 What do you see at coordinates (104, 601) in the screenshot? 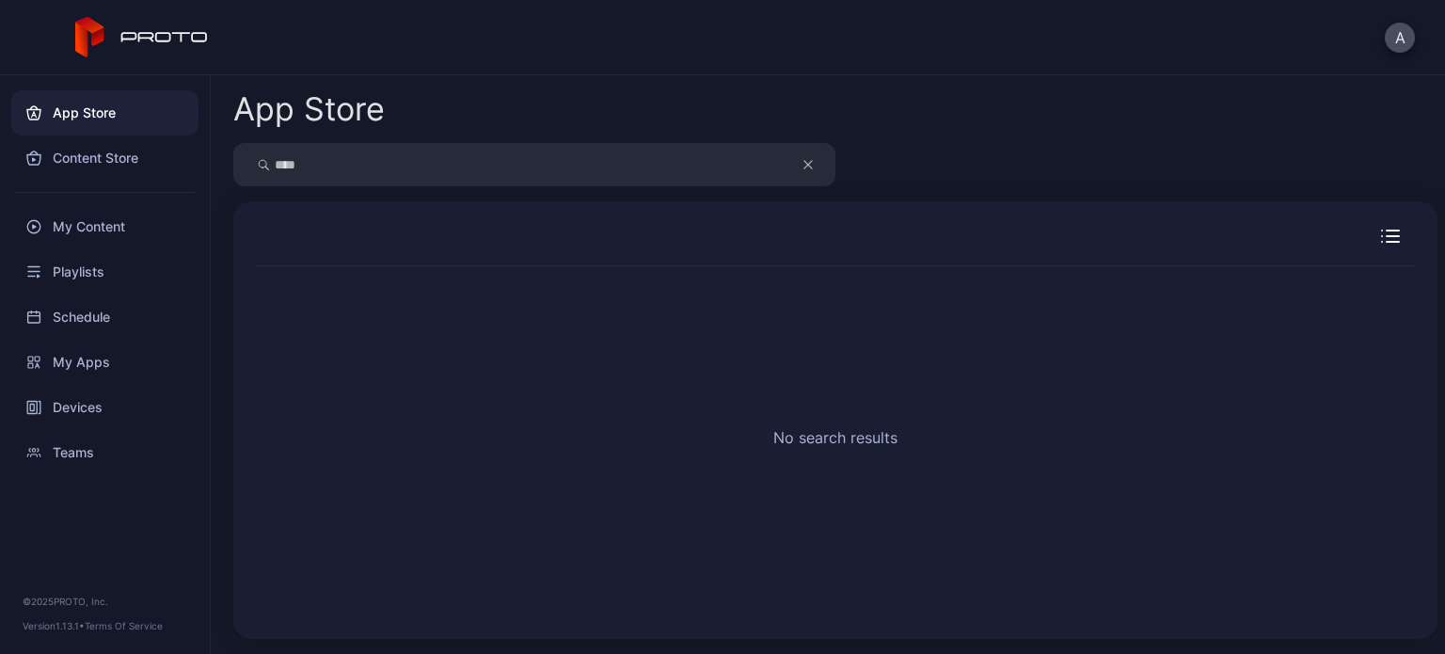
I see `div: © 2025 PROTO, Inc.` at bounding box center [104, 601].